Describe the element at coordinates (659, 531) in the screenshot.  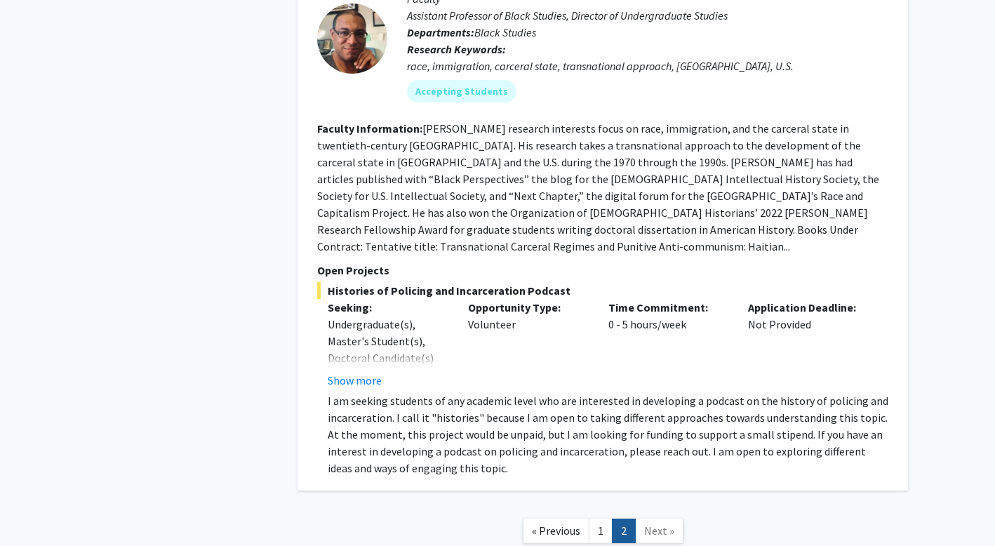
I see `span: Next »` at that location.